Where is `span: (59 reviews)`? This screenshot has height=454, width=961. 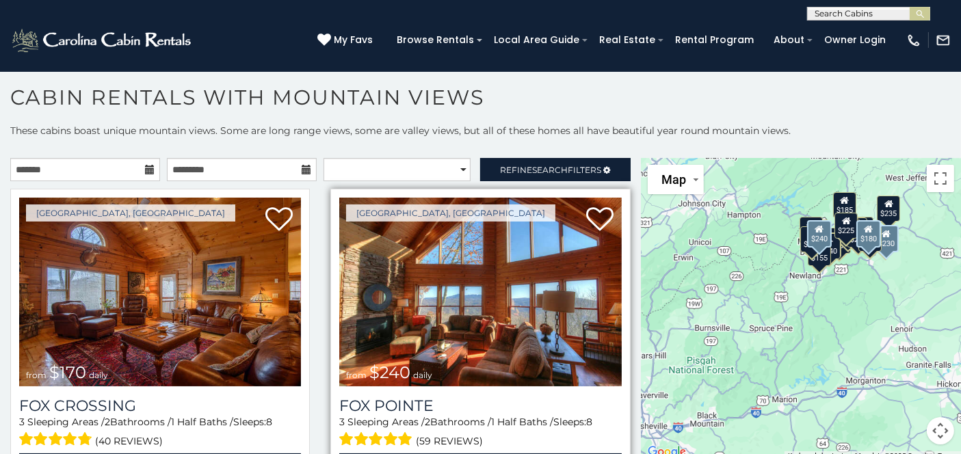 span: (59 reviews) is located at coordinates (449, 441).